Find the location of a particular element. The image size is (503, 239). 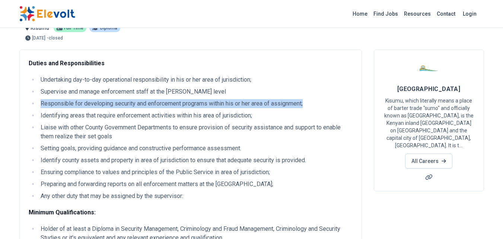

a: All Careers is located at coordinates (428, 161).